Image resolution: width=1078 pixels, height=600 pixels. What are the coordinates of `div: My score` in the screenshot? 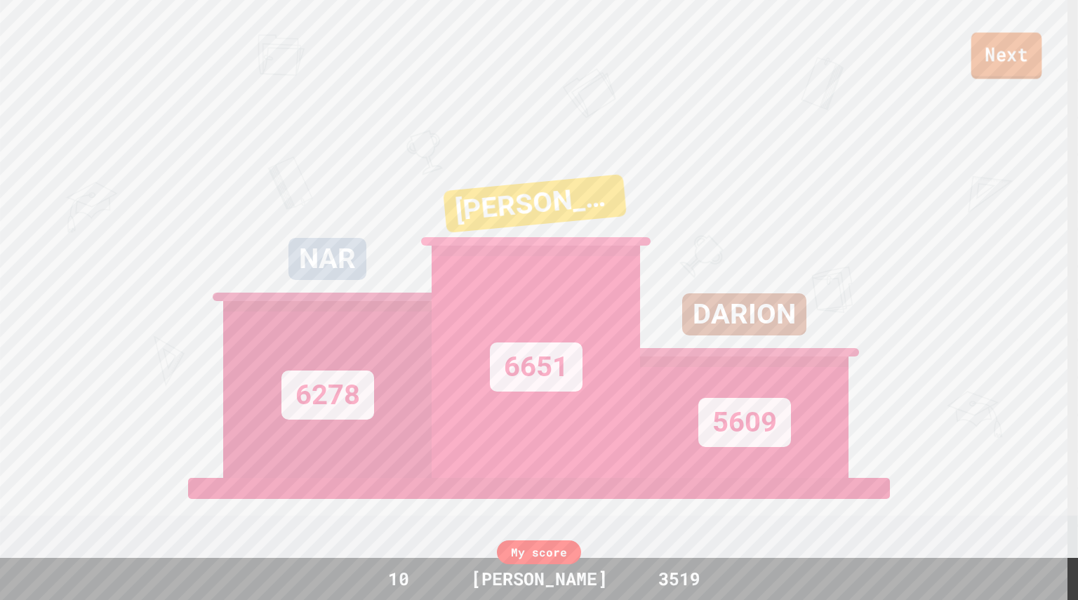 It's located at (539, 552).